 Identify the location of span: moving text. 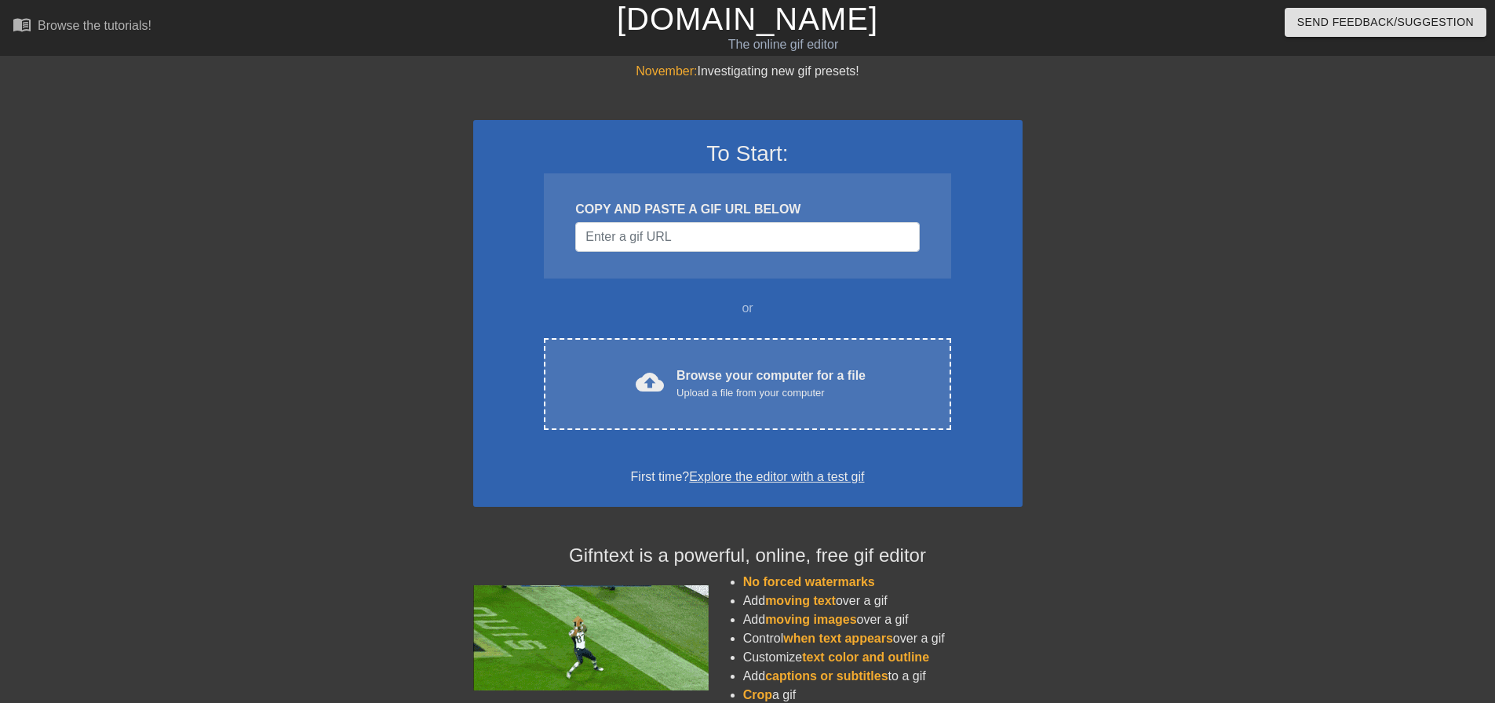
(801, 601).